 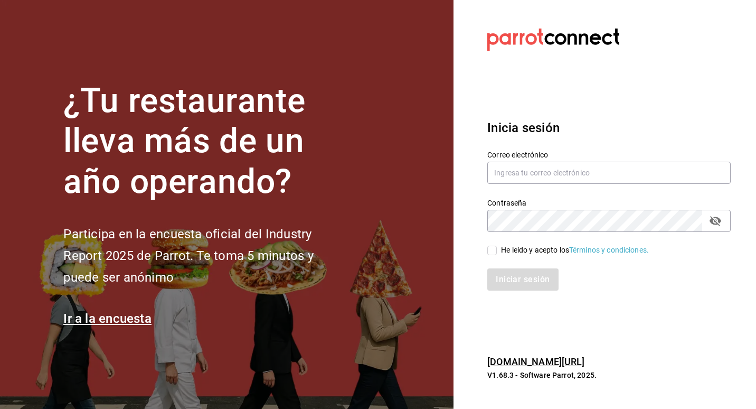 What do you see at coordinates (609, 250) in the screenshot?
I see `a: Términos y condiciones.` at bounding box center [609, 250].